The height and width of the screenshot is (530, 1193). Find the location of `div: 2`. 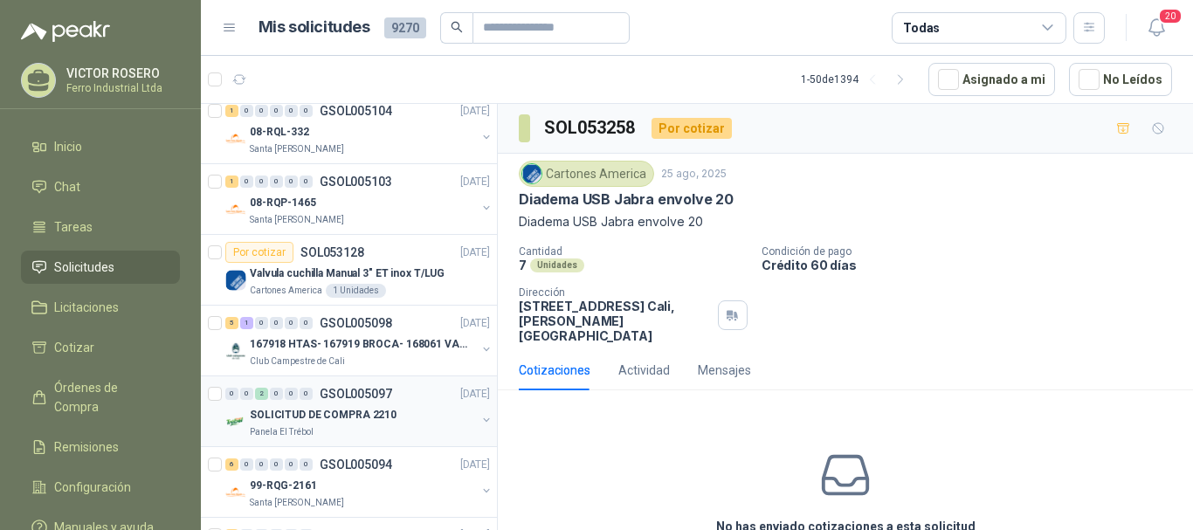

div: 2 is located at coordinates (261, 394).